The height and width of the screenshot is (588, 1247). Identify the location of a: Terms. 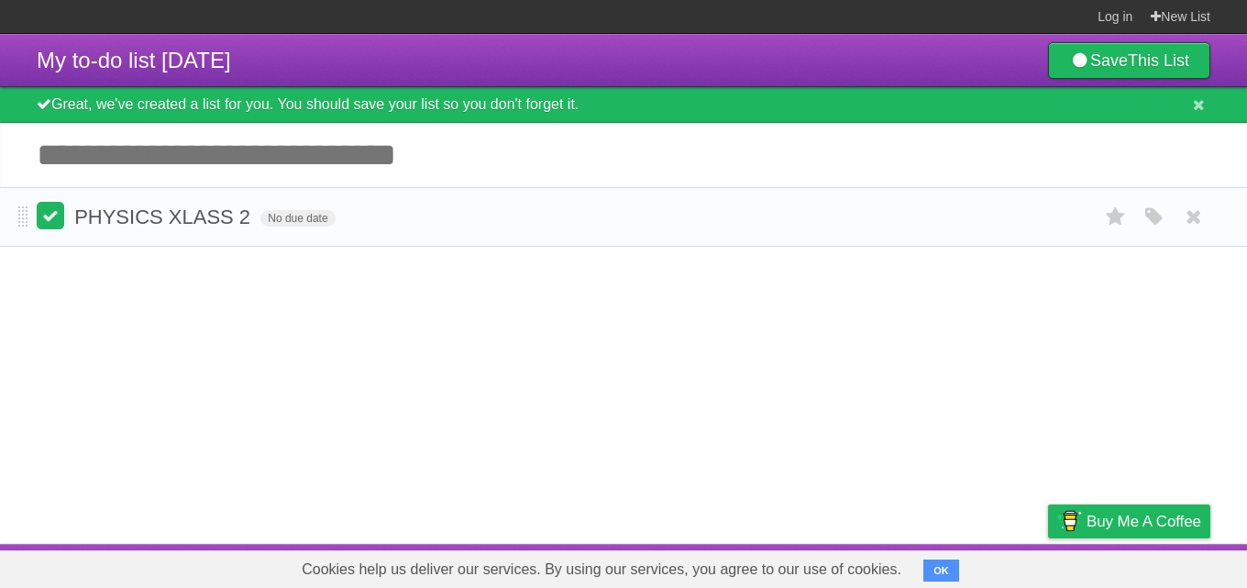
(982, 566).